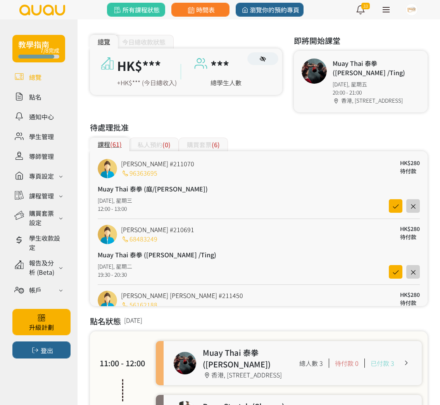 This screenshot has width=440, height=405. What do you see at coordinates (105, 321) in the screenshot?
I see `h3: 點名狀態` at bounding box center [105, 321].